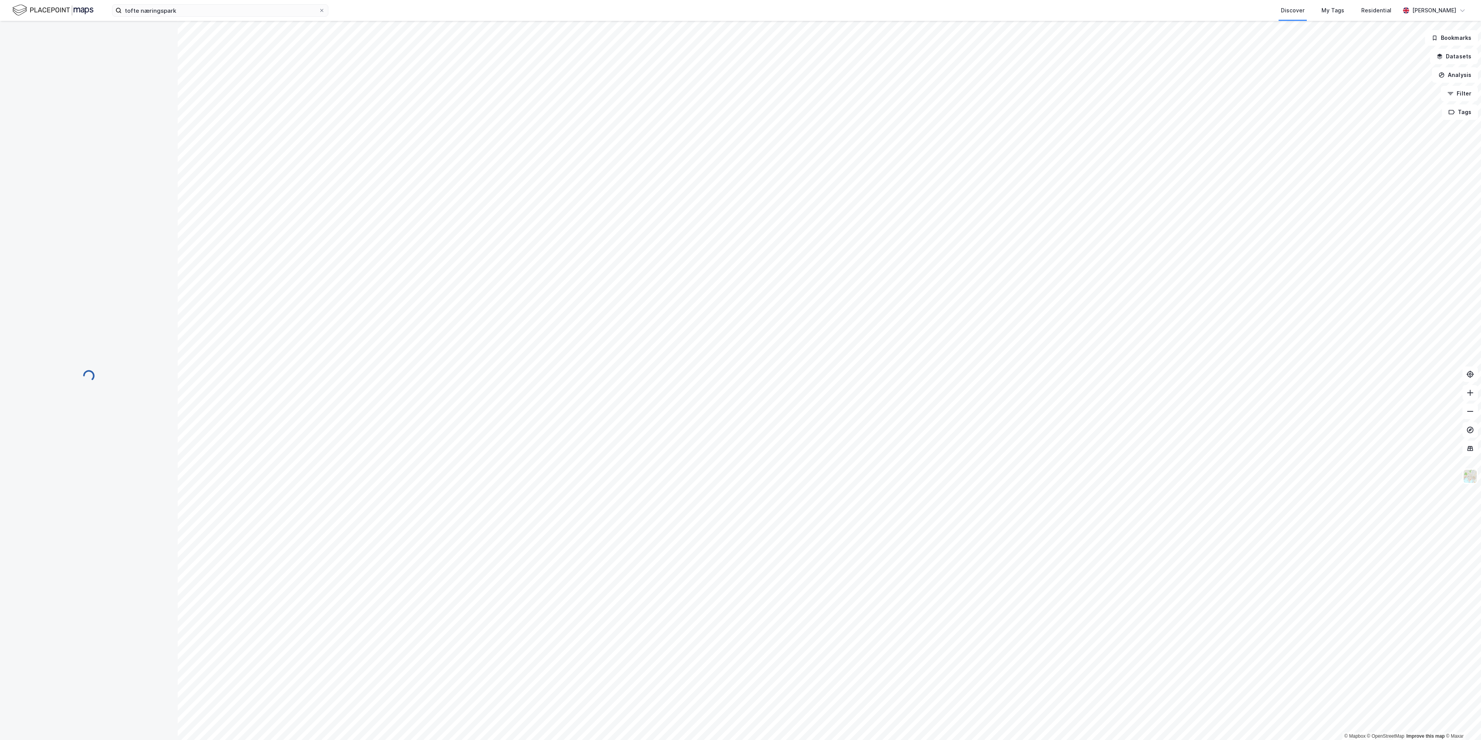 The image size is (1481, 740). Describe the element at coordinates (1426, 736) in the screenshot. I see `a: Improve this map` at that location.